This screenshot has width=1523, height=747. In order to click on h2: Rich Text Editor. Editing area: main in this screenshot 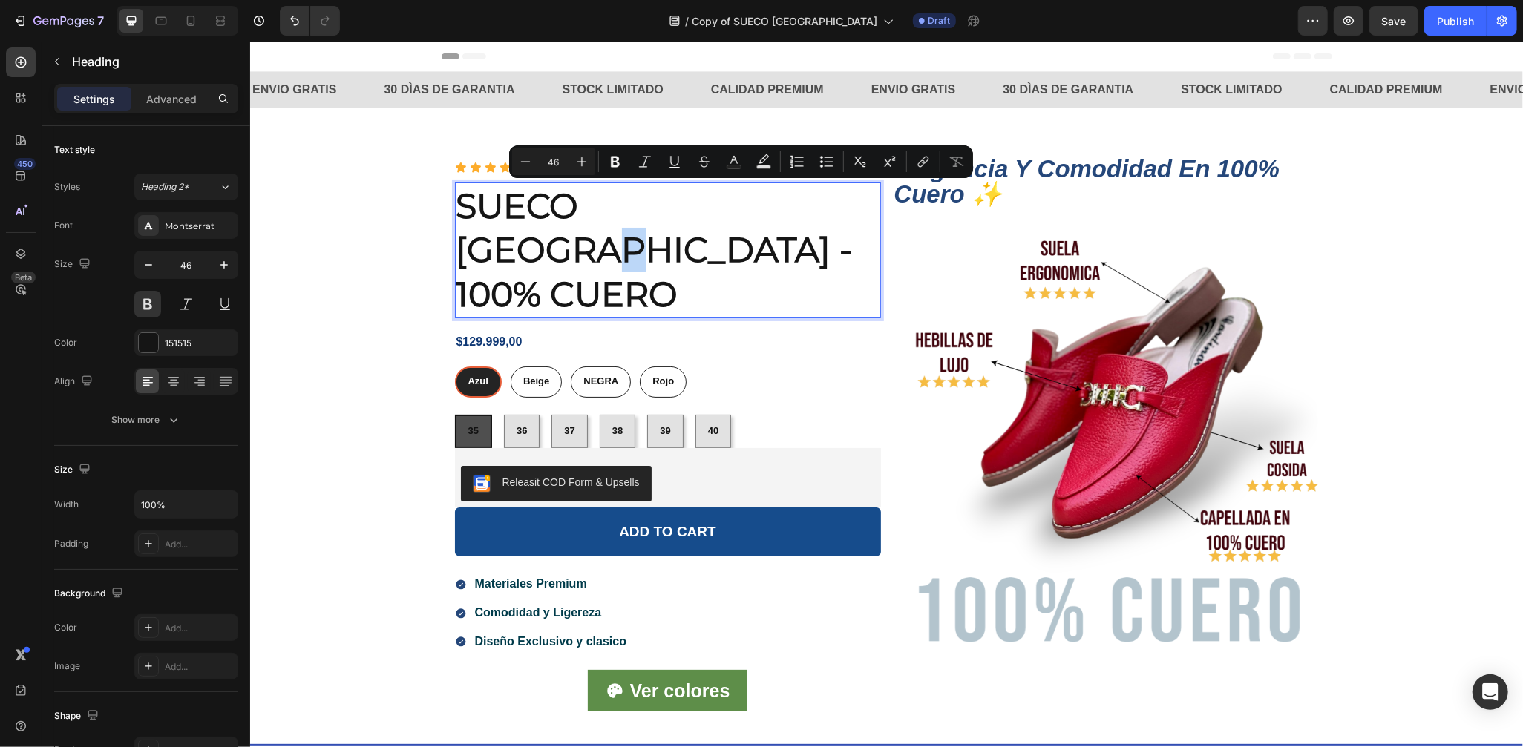, I will do `click(418, 209)`.